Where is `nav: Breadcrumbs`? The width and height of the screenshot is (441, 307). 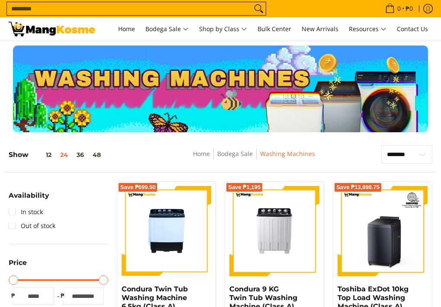
nav: Breadcrumbs is located at coordinates (254, 158).